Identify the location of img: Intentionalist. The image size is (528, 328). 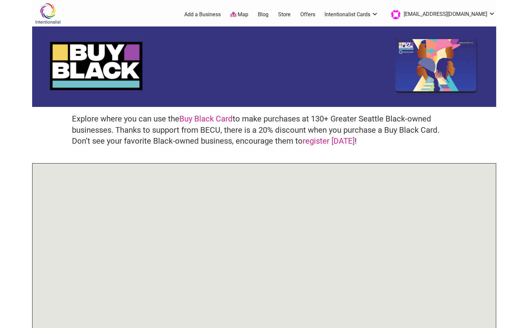
(48, 13).